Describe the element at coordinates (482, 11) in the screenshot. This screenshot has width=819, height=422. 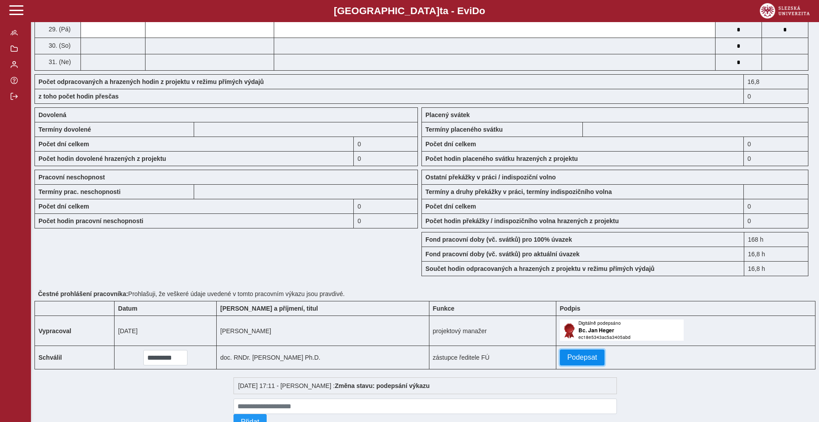
I see `span: o` at that location.